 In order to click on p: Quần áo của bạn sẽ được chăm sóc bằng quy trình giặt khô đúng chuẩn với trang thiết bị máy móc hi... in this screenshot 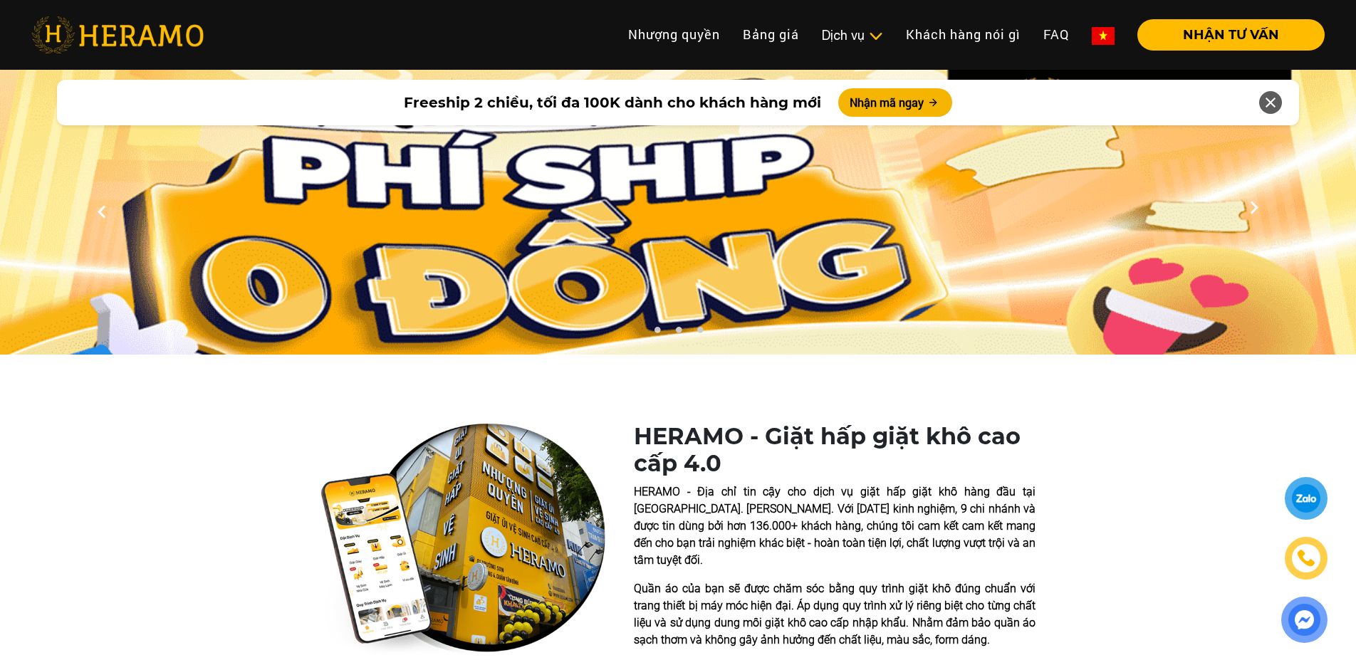, I will do `click(835, 615)`.